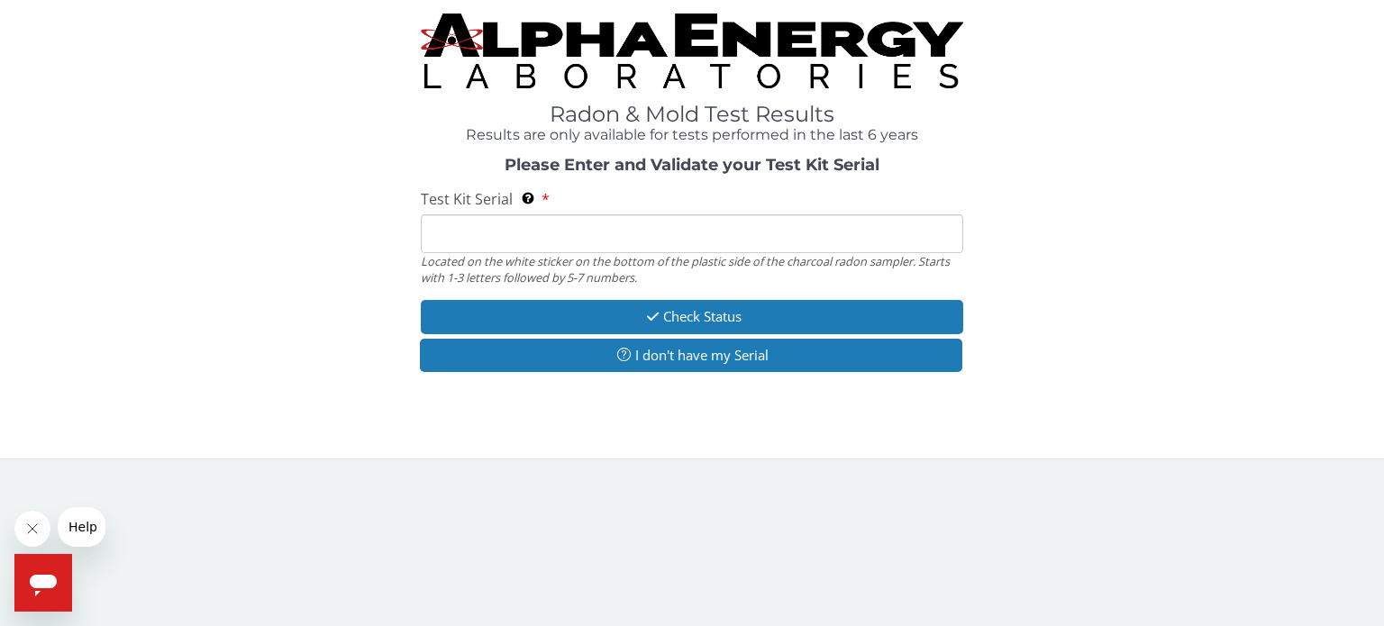  Describe the element at coordinates (691, 355) in the screenshot. I see `button: I don't have my Serial` at that location.